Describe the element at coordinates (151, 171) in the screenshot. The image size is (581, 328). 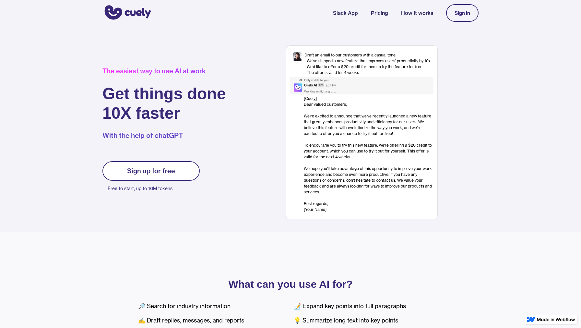
I see `div: Sign up for free` at that location.